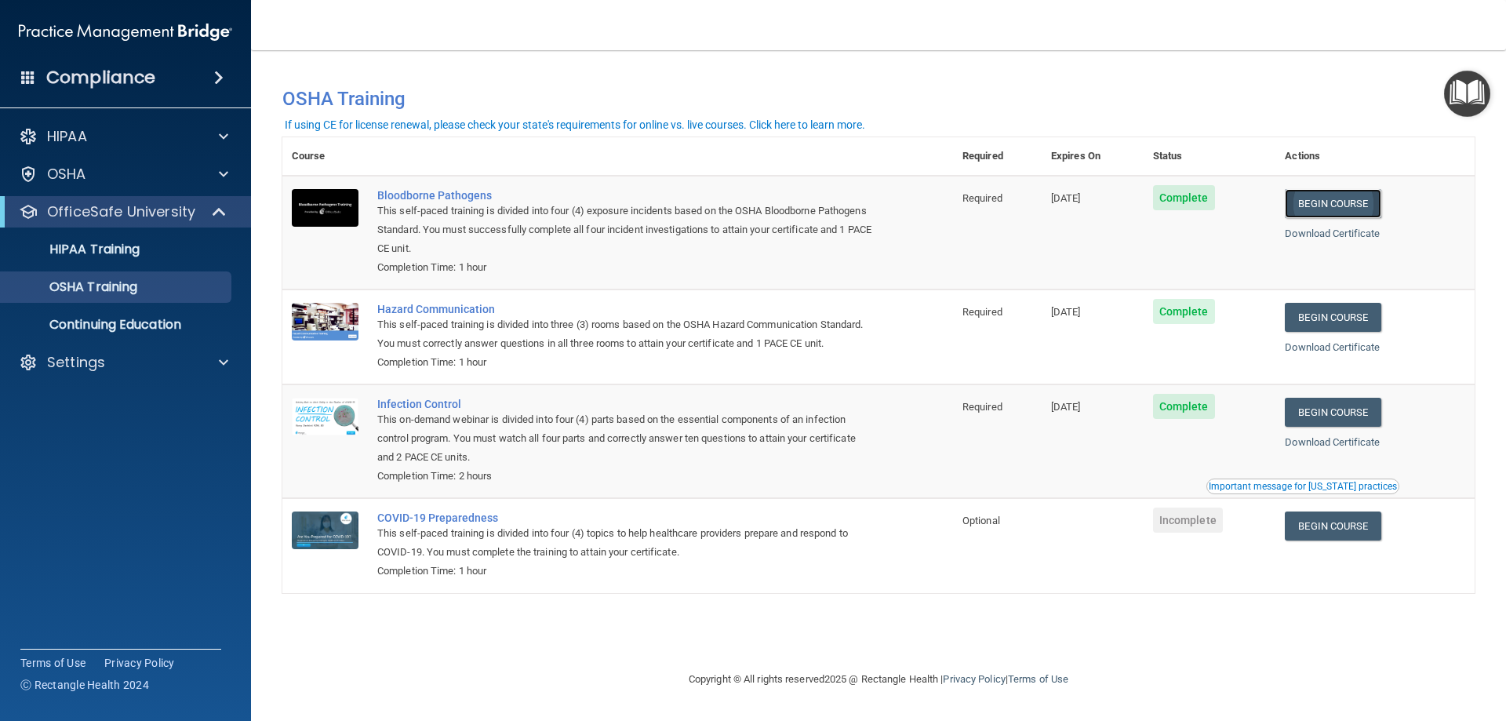 This screenshot has height=721, width=1506. I want to click on p: OSHA Training, so click(74, 287).